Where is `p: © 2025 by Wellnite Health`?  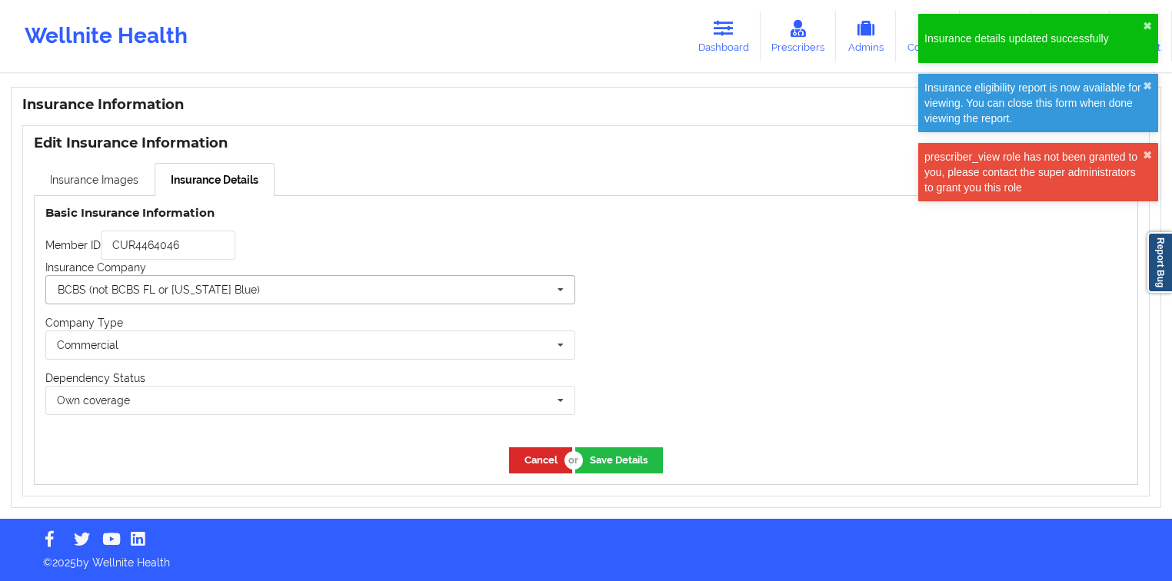 p: © 2025 by Wellnite Health is located at coordinates (586, 558).